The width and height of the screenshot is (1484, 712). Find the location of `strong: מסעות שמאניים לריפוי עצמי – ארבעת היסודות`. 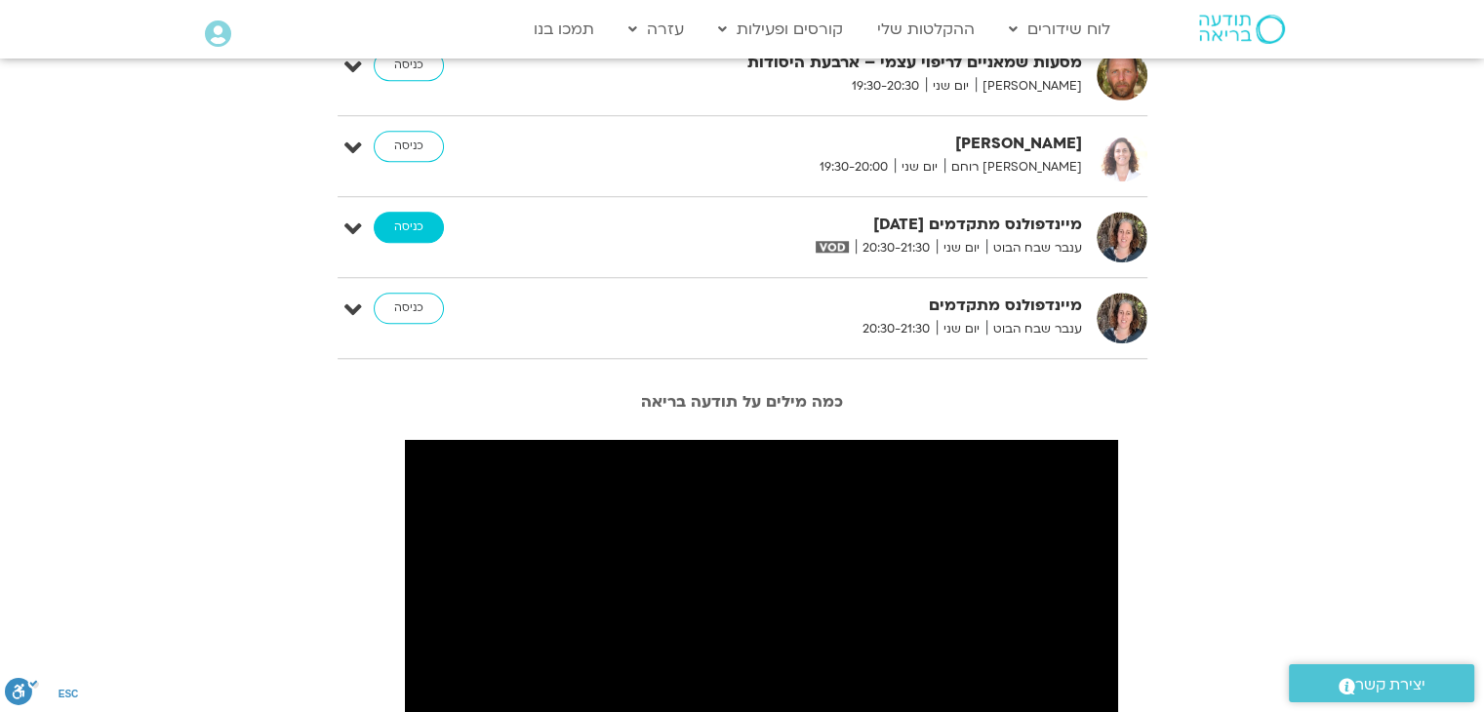

strong: מסעות שמאניים לריפוי עצמי – ארבעת היסודות is located at coordinates (843, 62).